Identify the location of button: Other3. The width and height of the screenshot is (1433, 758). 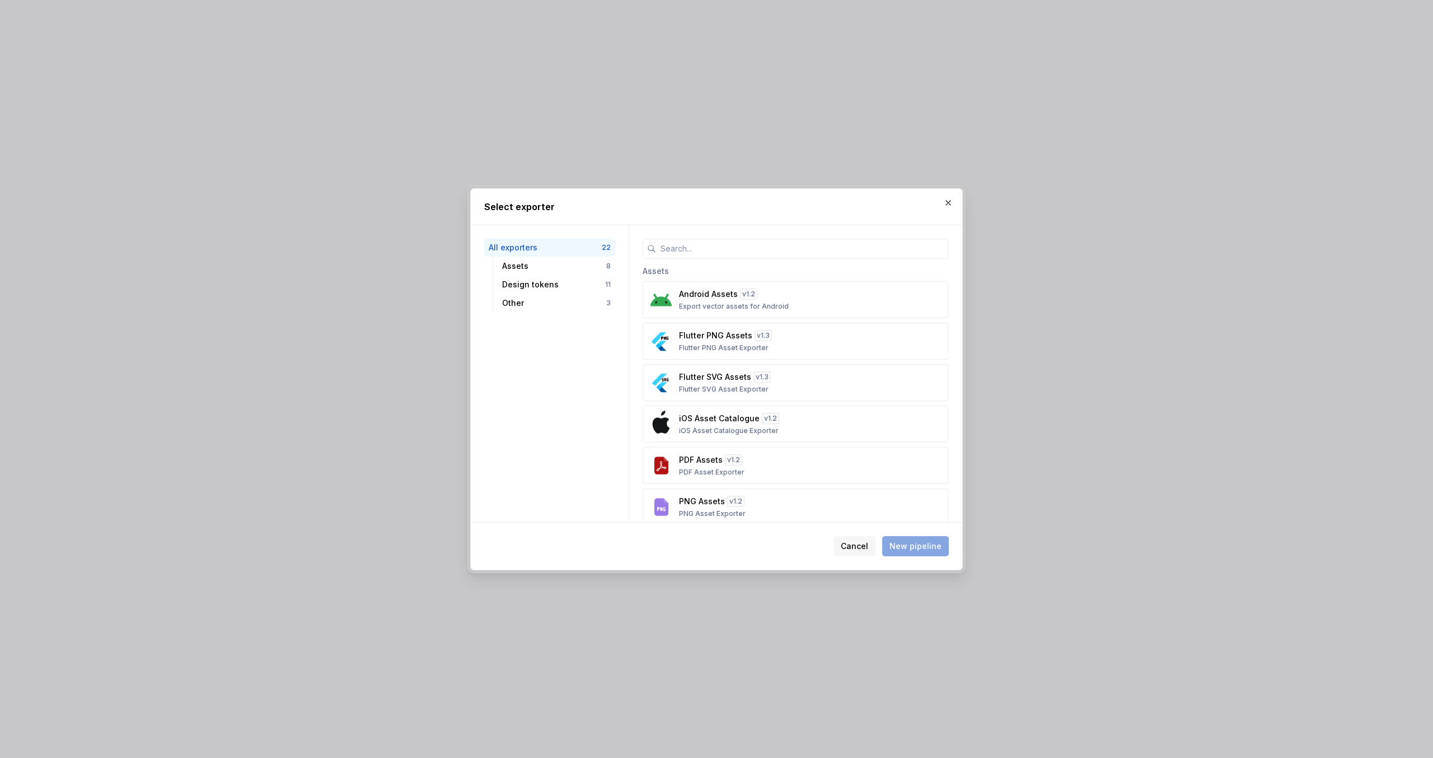
(557, 303).